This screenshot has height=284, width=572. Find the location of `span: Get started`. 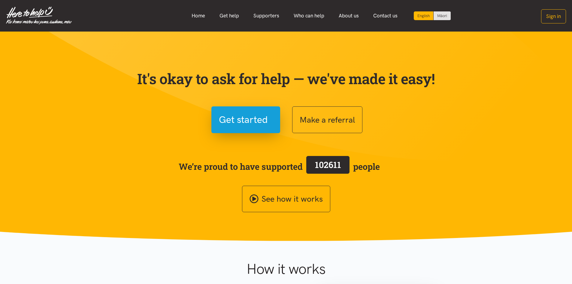

span: Get started is located at coordinates (243, 120).